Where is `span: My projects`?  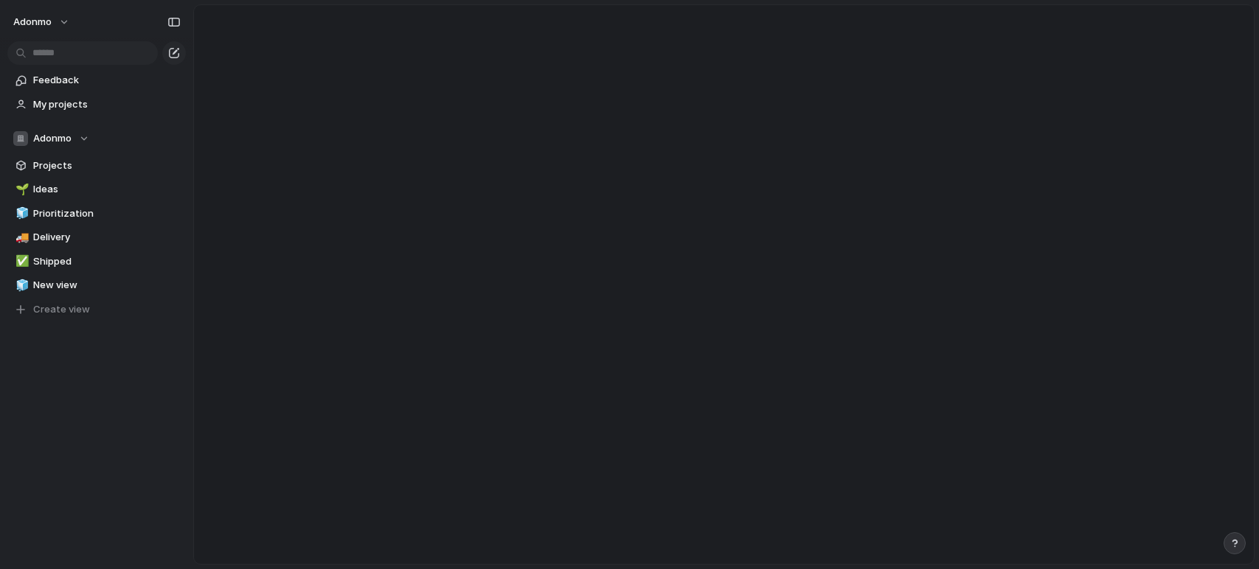 span: My projects is located at coordinates (107, 105).